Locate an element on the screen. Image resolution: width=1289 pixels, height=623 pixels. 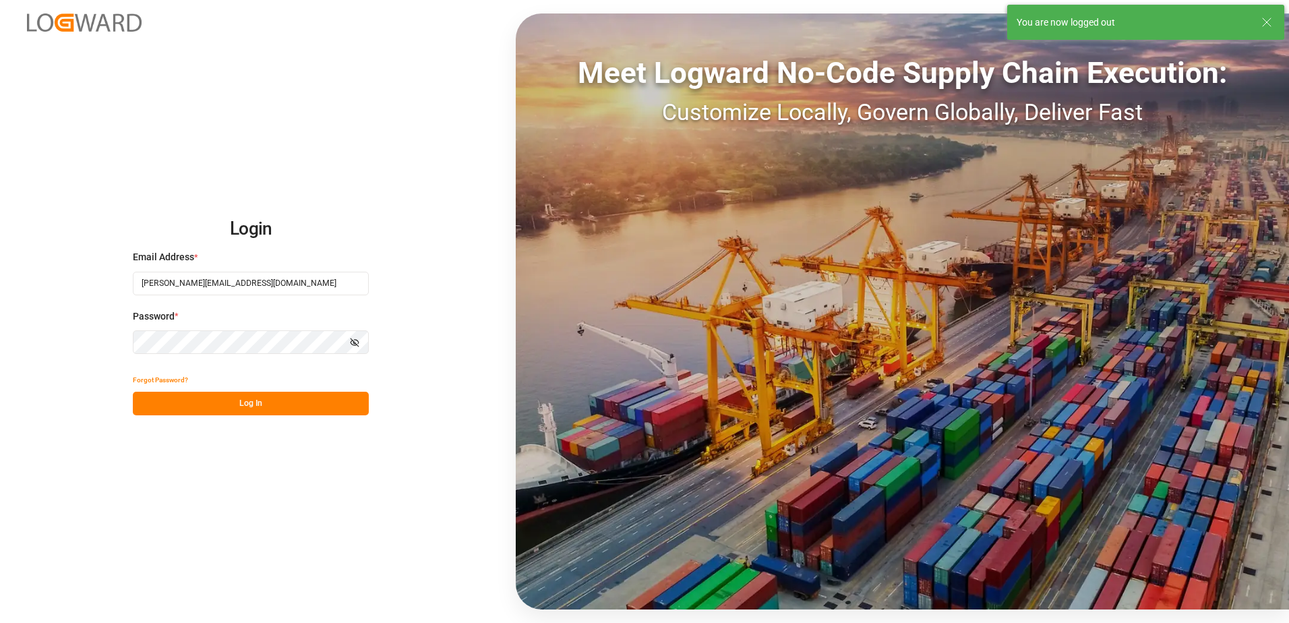
button: Forgot Password? is located at coordinates (160, 380).